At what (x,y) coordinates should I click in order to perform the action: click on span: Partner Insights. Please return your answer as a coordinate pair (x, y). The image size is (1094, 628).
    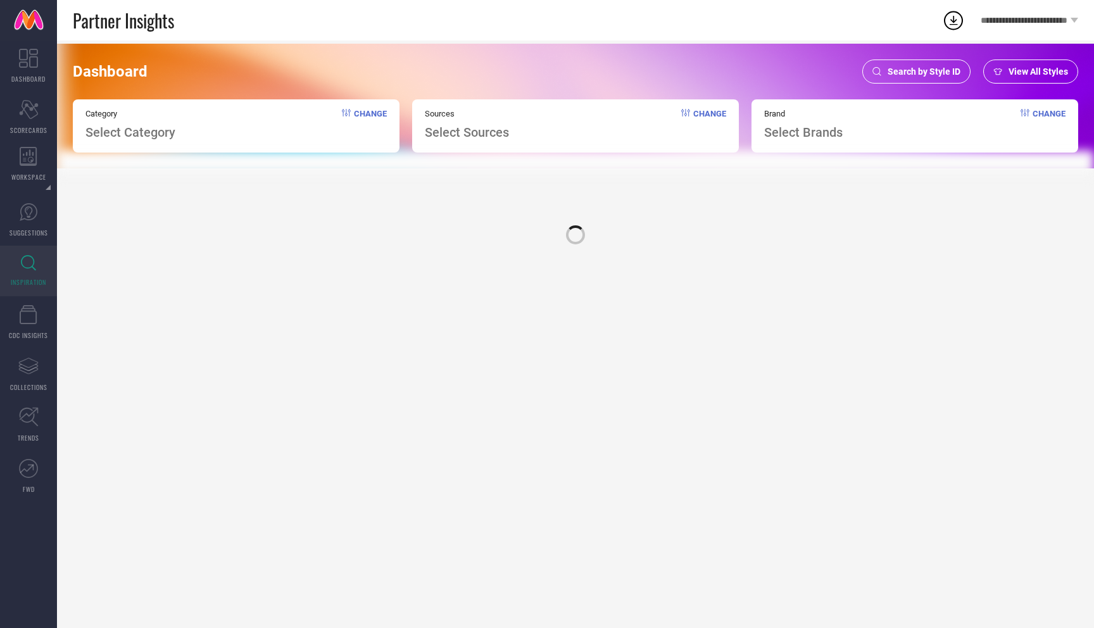
    Looking at the image, I should click on (123, 20).